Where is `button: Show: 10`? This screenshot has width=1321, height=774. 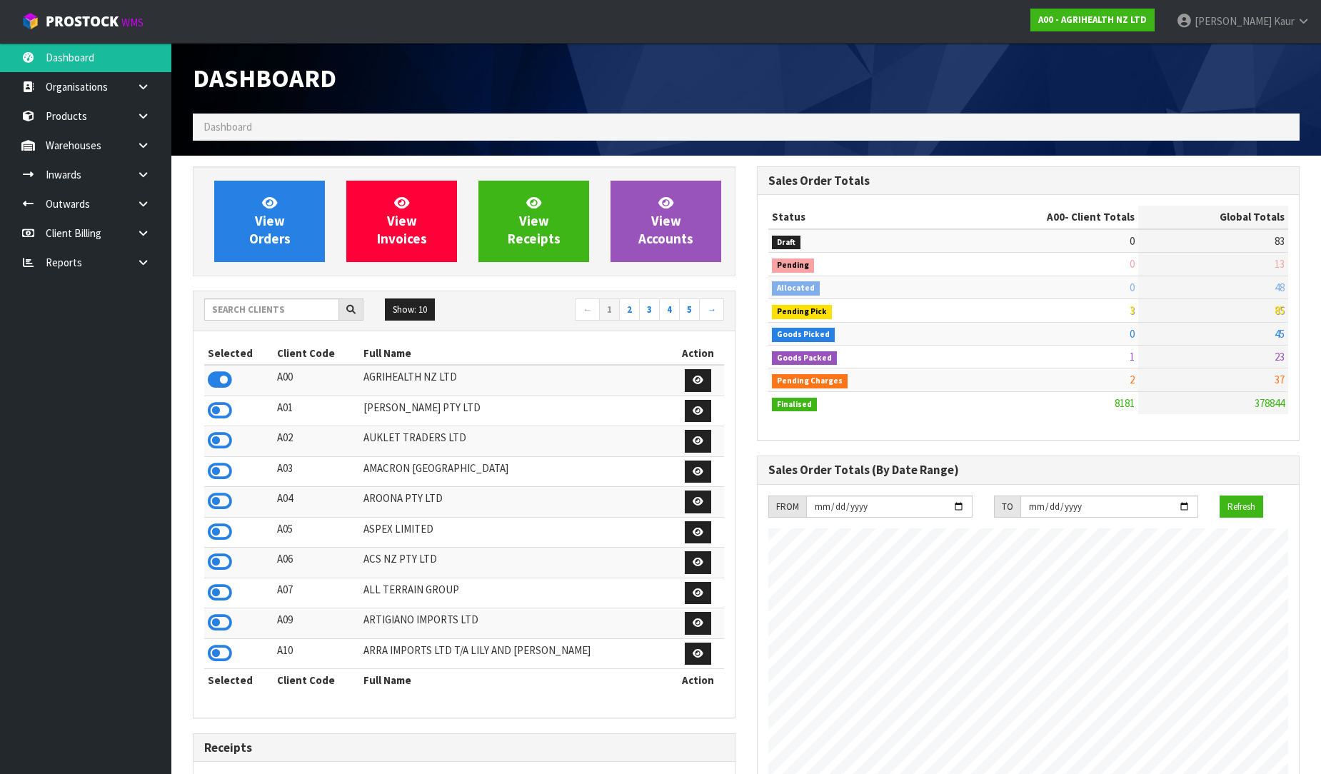
button: Show: 10 is located at coordinates (410, 310).